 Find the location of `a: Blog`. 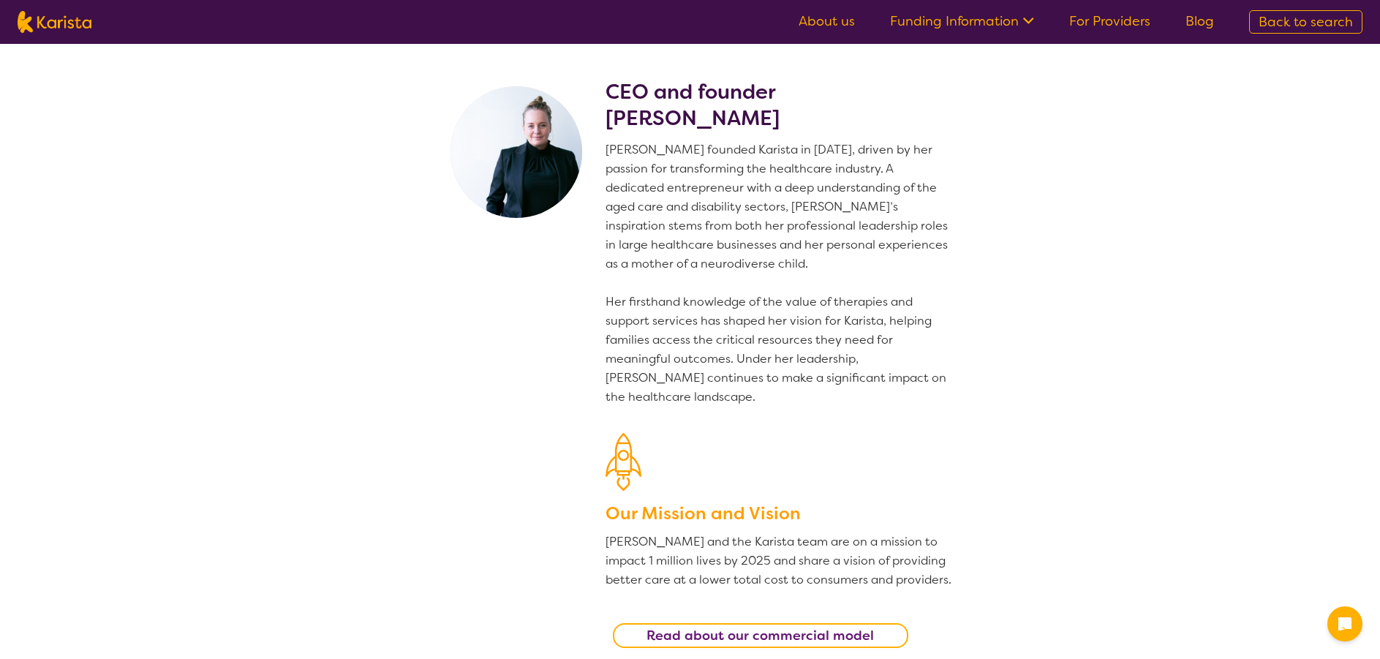

a: Blog is located at coordinates (1199, 21).